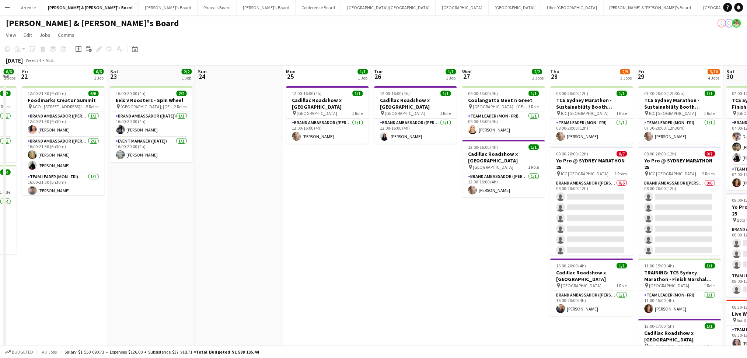  What do you see at coordinates (19, 352) in the screenshot?
I see `button: Budgeted` at bounding box center [19, 352].